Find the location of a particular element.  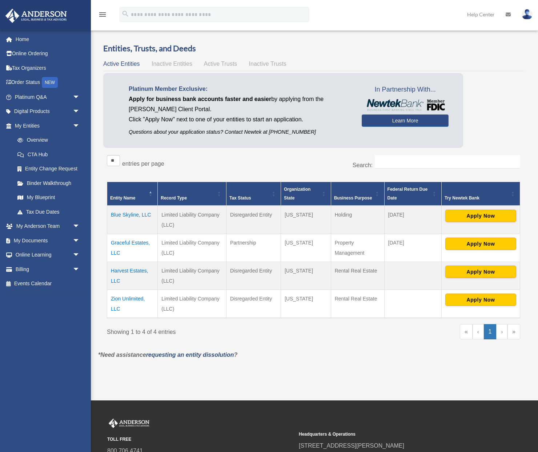

a: Online Learningarrow_drop_down is located at coordinates (48, 255).